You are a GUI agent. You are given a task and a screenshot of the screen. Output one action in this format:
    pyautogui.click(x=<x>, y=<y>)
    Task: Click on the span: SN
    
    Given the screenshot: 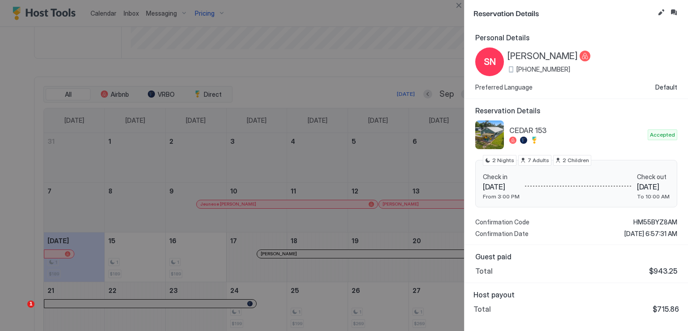 What is the action you would take?
    pyautogui.click(x=490, y=62)
    